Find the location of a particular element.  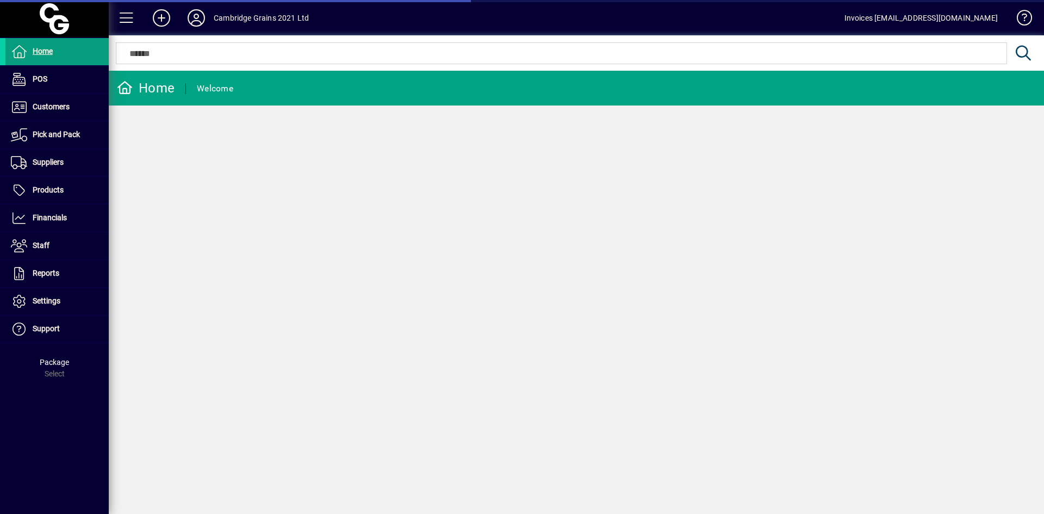

button: Profile is located at coordinates (196, 18).